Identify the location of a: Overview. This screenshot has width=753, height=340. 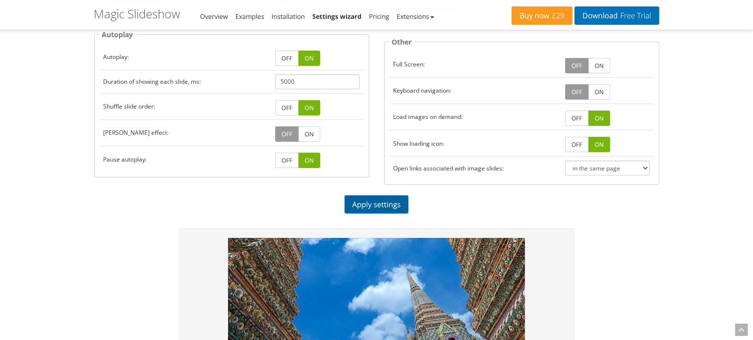
(214, 16).